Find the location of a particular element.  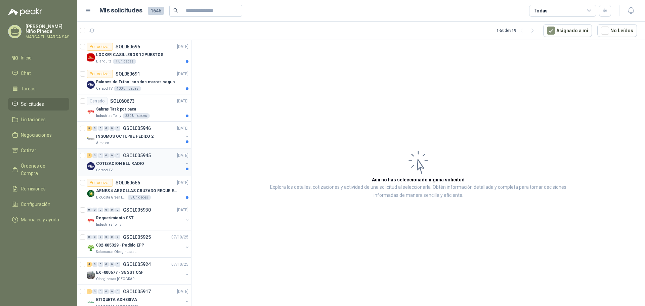

div: 4 is located at coordinates (89, 264).